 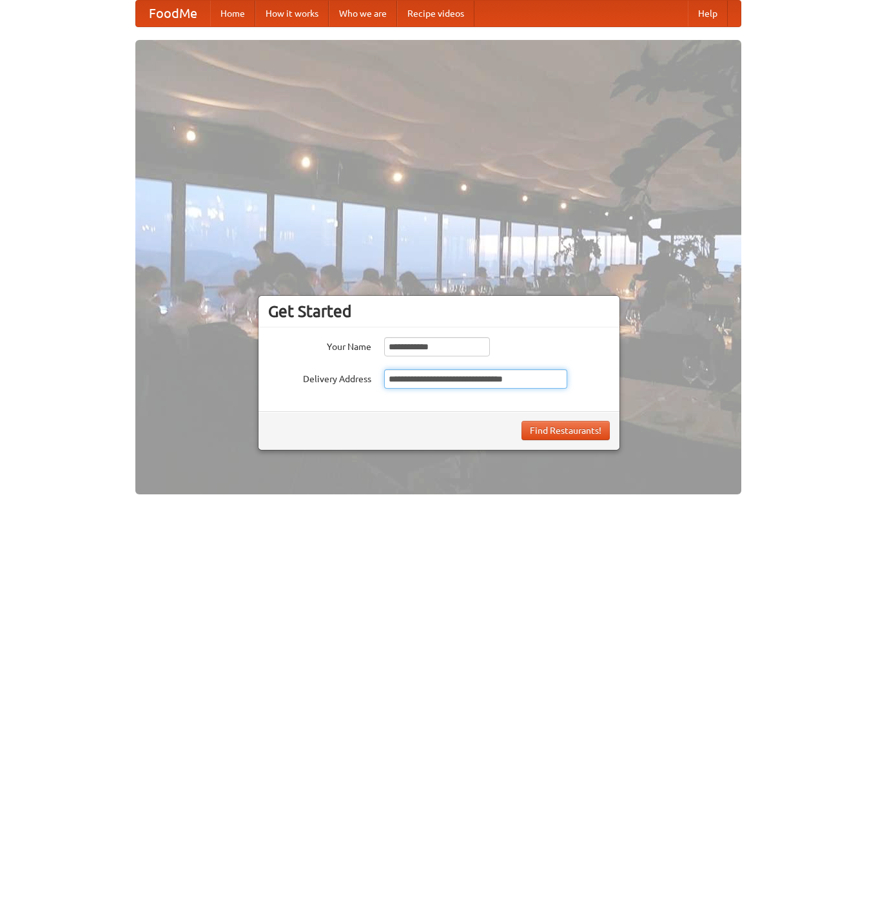 What do you see at coordinates (565, 430) in the screenshot?
I see `button: Find Restaurants!` at bounding box center [565, 430].